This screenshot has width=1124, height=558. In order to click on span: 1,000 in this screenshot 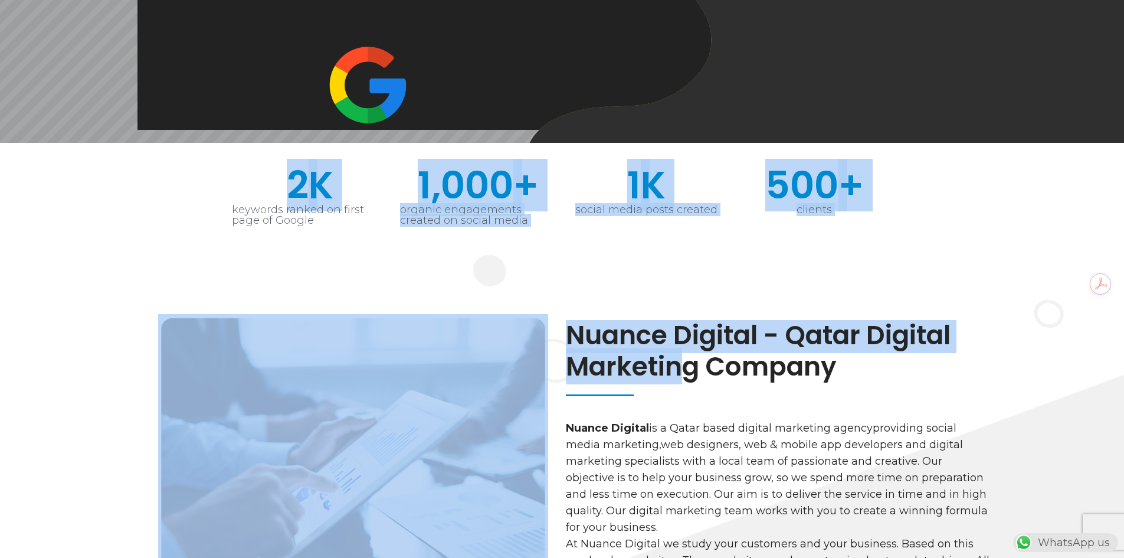, I will do `click(466, 185)`.